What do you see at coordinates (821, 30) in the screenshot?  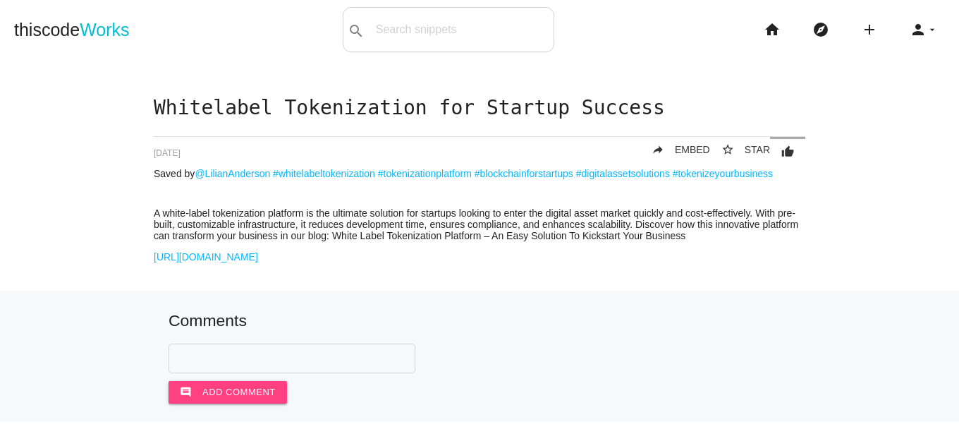 I see `i: explore` at bounding box center [821, 30].